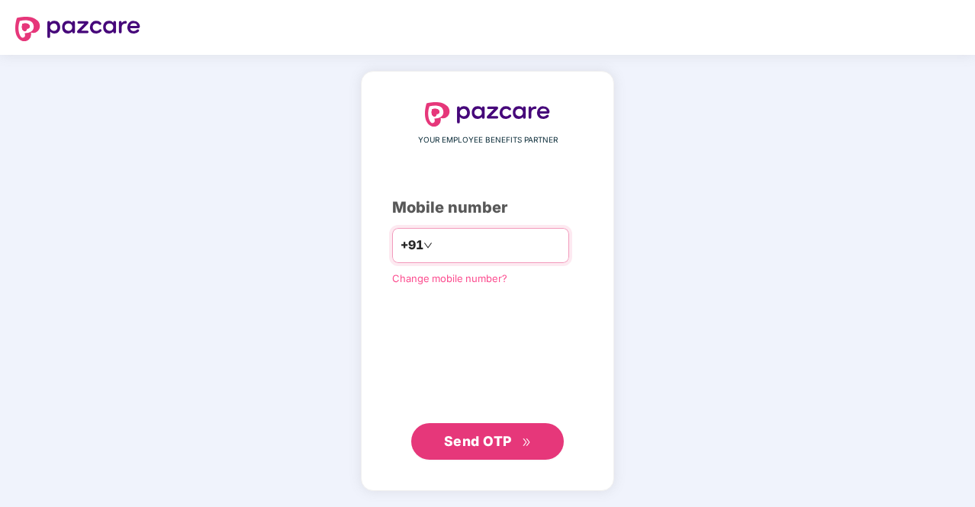  What do you see at coordinates (487, 140) in the screenshot?
I see `span: YOUR EMPLOYEE BENEFITS PARTNER` at bounding box center [487, 140].